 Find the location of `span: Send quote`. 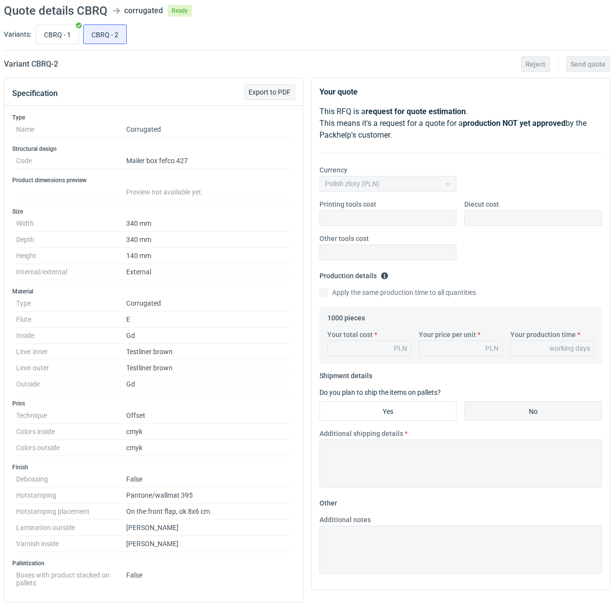

span: Send quote is located at coordinates (588, 64).